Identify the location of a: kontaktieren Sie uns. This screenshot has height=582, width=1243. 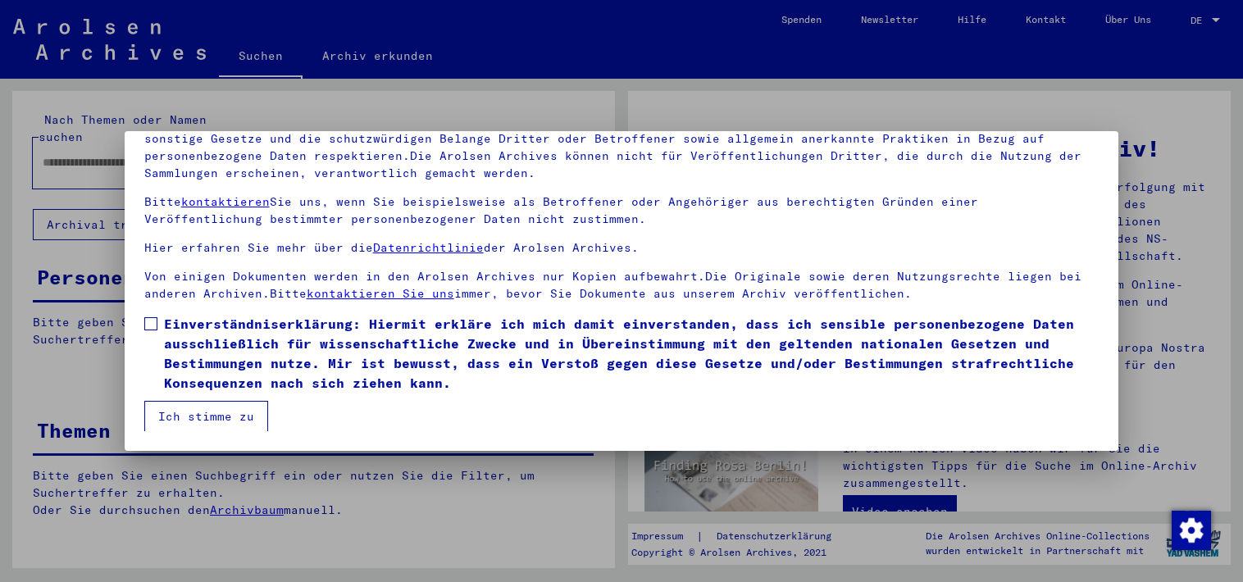
(381, 294).